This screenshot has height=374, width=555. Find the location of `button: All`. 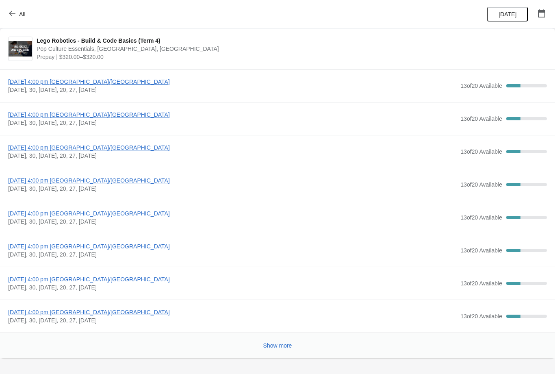

button: All is located at coordinates (18, 14).